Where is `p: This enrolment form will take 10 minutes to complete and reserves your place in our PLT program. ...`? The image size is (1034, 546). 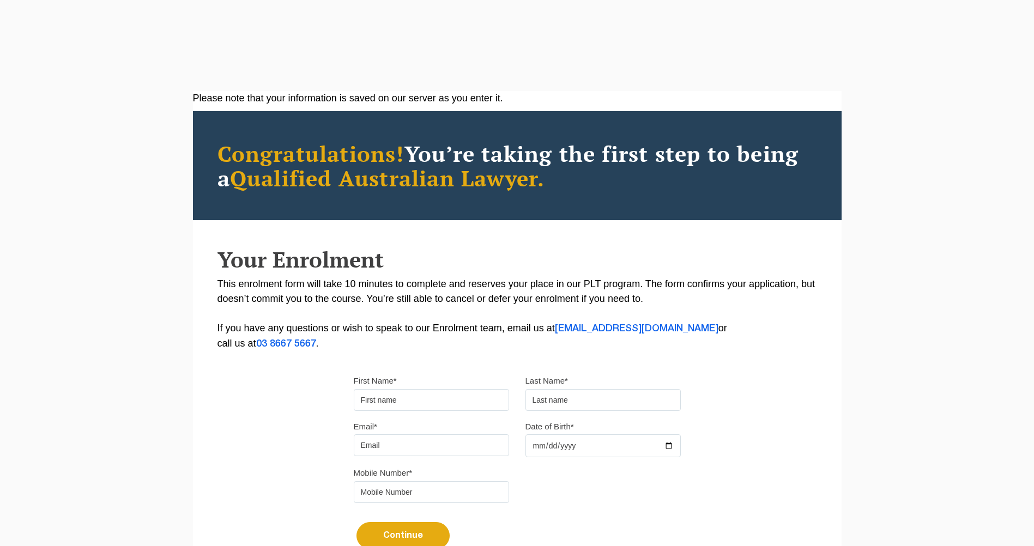
p: This enrolment form will take 10 minutes to complete and reserves your place in our PLT program. ... is located at coordinates (517, 314).